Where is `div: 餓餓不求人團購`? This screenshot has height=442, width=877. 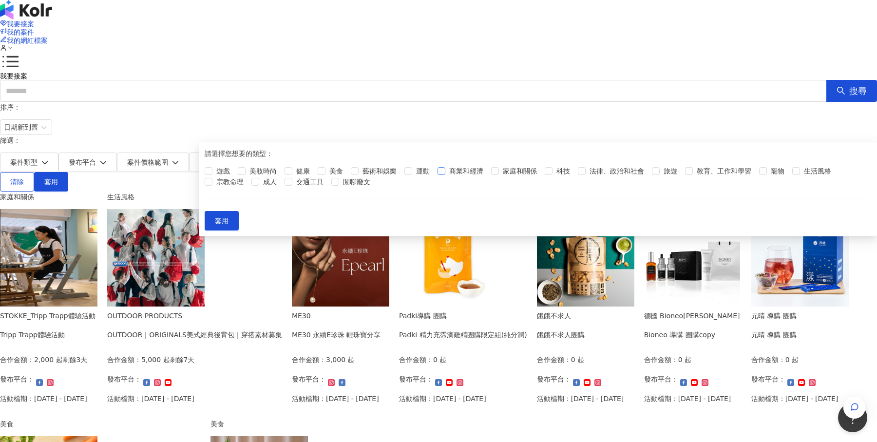 div: 餓餓不求人團購 is located at coordinates (561, 335).